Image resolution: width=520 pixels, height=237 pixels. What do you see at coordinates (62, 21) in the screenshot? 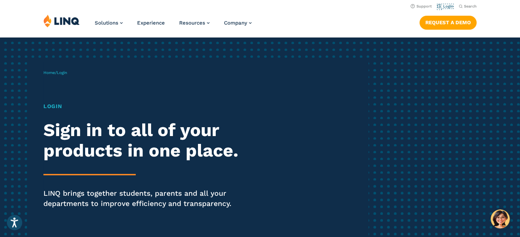
I see `img: LINQ | K‑12 Software` at bounding box center [62, 21].